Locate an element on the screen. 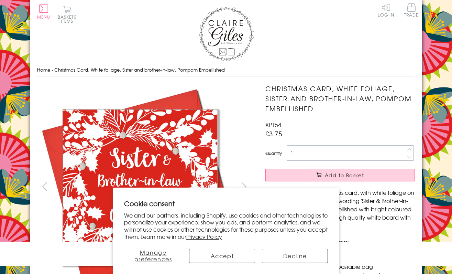 The height and width of the screenshot is (274, 452). button: Menu is located at coordinates (44, 12).